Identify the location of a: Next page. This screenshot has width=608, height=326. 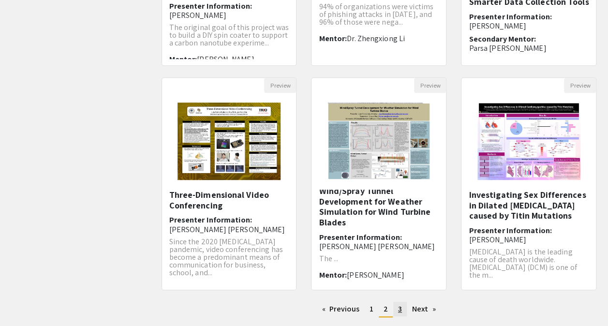
(423, 309).